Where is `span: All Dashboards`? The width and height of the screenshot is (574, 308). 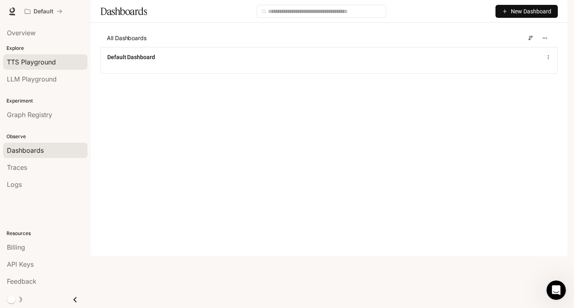 span: All Dashboards is located at coordinates (127, 38).